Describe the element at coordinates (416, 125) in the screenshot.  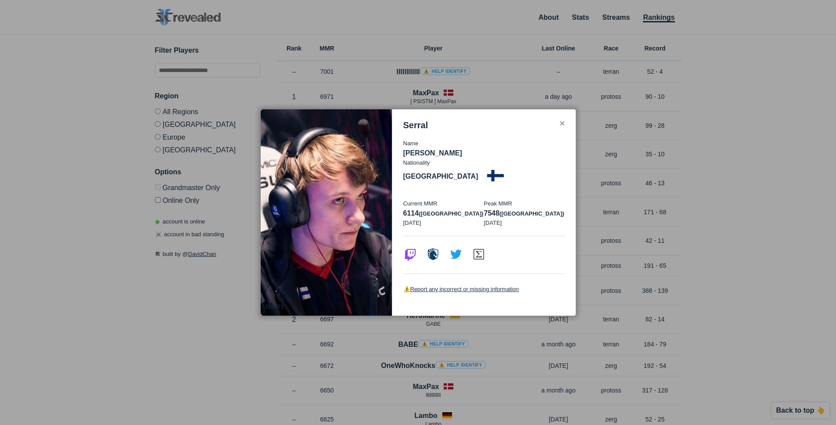
I see `h3: Serral` at that location.